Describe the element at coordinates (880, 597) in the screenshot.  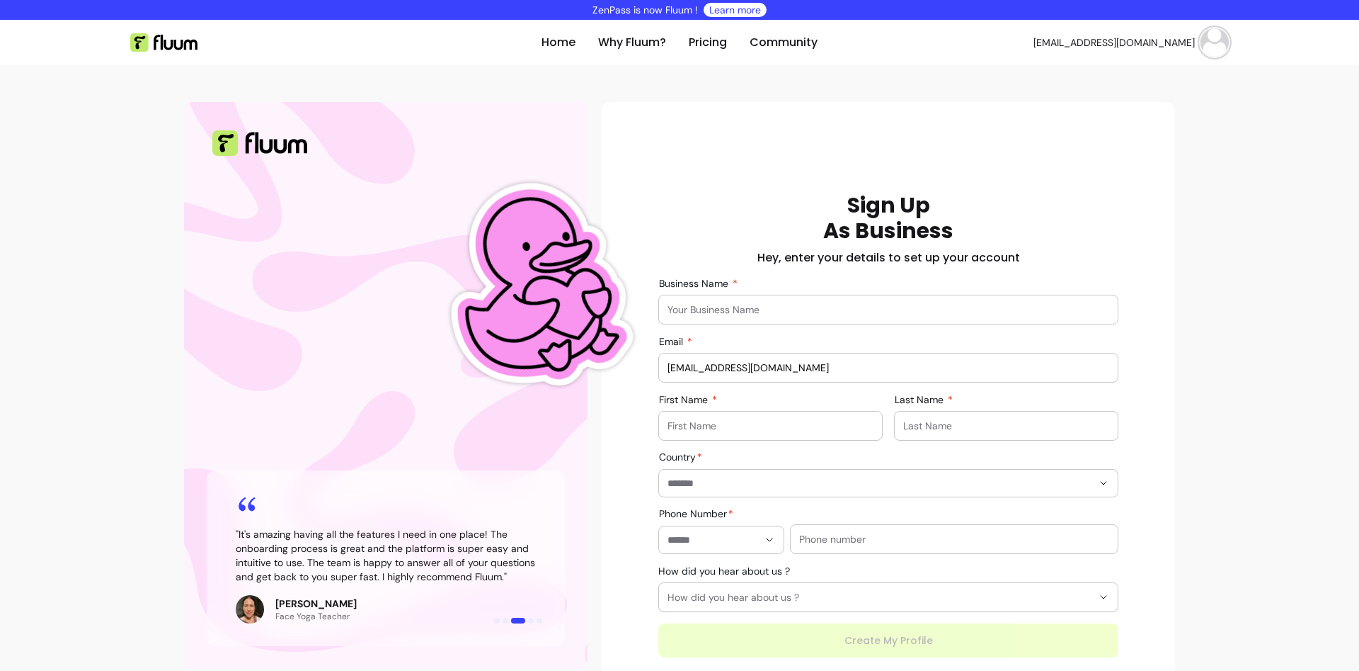
I see `span: How did you hear about us ?` at that location.